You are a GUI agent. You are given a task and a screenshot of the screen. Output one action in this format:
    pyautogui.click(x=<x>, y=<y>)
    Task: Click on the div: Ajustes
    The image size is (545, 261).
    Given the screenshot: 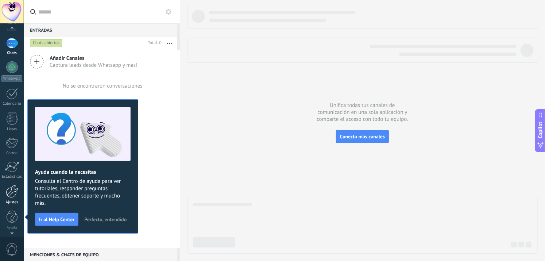 What is the action you would take?
    pyautogui.click(x=12, y=202)
    